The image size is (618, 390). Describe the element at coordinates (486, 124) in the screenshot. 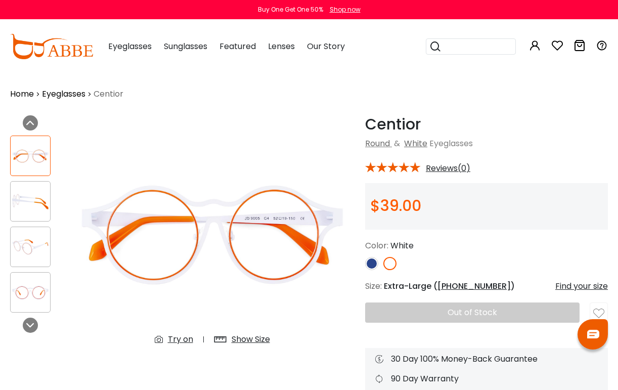

I see `h1: Centior` at that location.